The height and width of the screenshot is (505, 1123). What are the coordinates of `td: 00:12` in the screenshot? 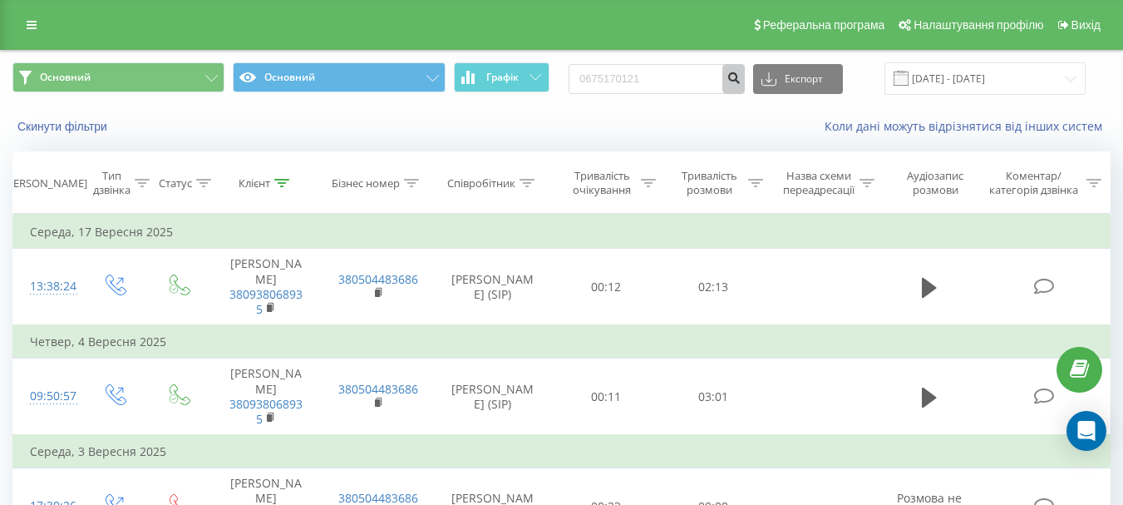 It's located at (606, 287).